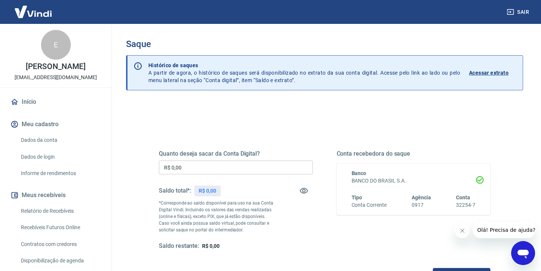 The image size is (541, 271). Describe the element at coordinates (60, 173) in the screenshot. I see `a: Informe de rendimentos` at that location.